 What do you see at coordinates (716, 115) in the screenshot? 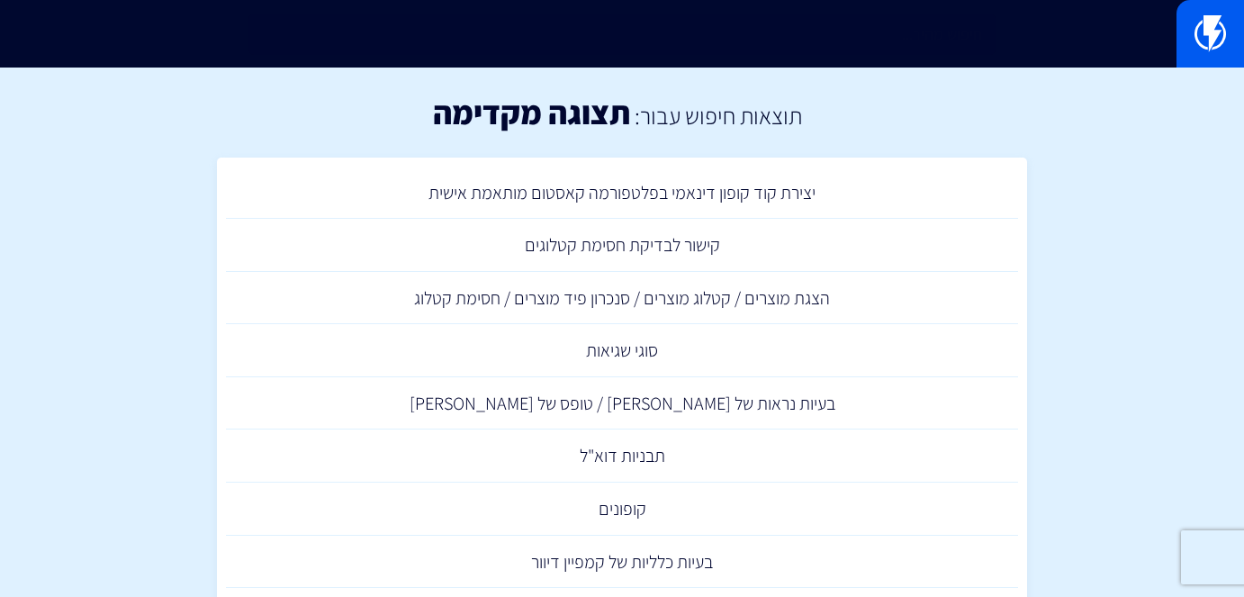
I see `h2: תוצאות חיפוש עבור:` at bounding box center [716, 115].